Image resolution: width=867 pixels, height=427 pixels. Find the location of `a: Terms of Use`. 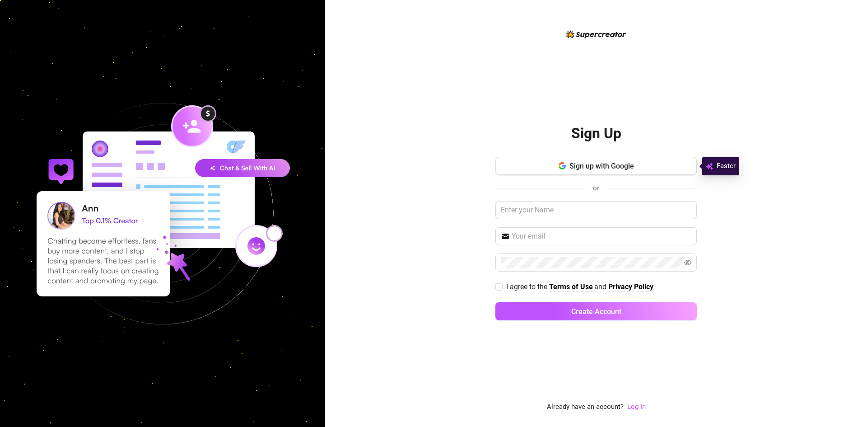

a: Terms of Use is located at coordinates (571, 287).